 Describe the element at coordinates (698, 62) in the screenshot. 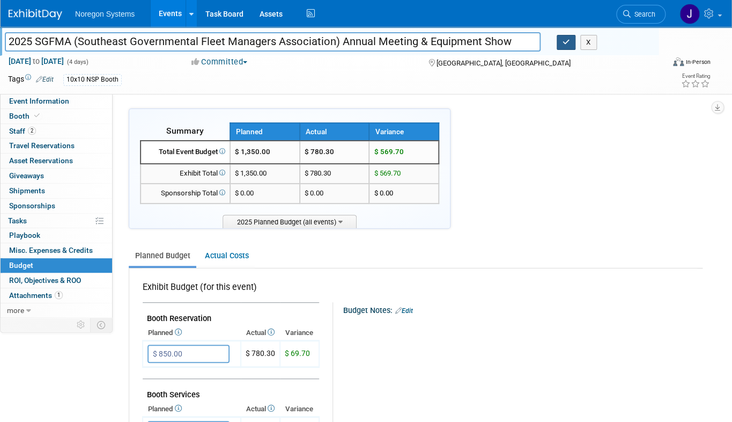

I see `div: In-Person` at that location.